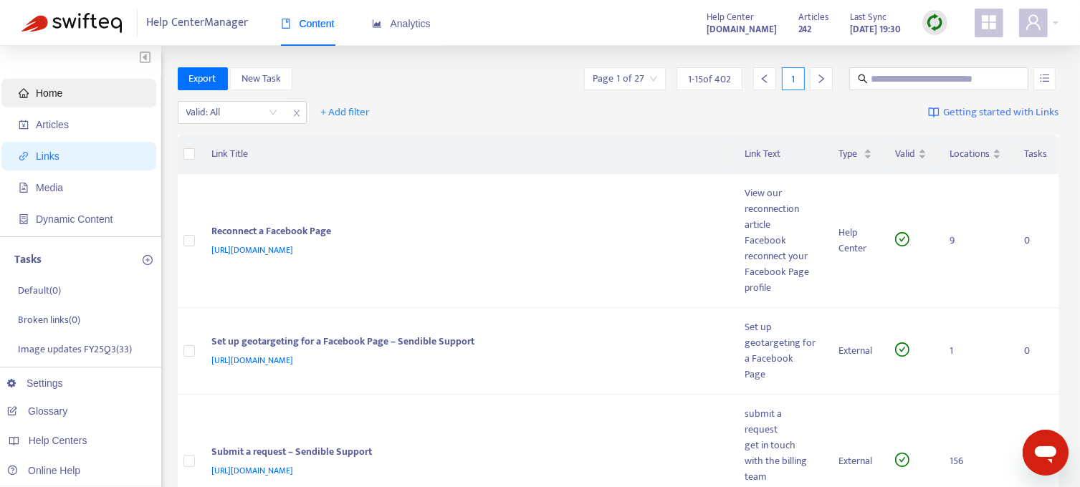  What do you see at coordinates (849, 154) in the screenshot?
I see `span: Type` at bounding box center [849, 154].